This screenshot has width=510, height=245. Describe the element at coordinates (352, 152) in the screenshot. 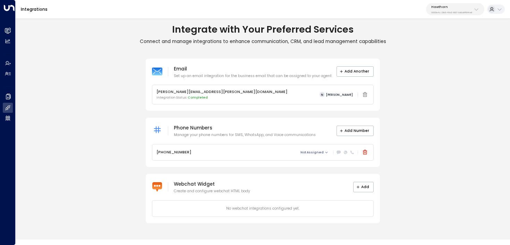

I see `div: VOICE (Click to enable)` at that location.